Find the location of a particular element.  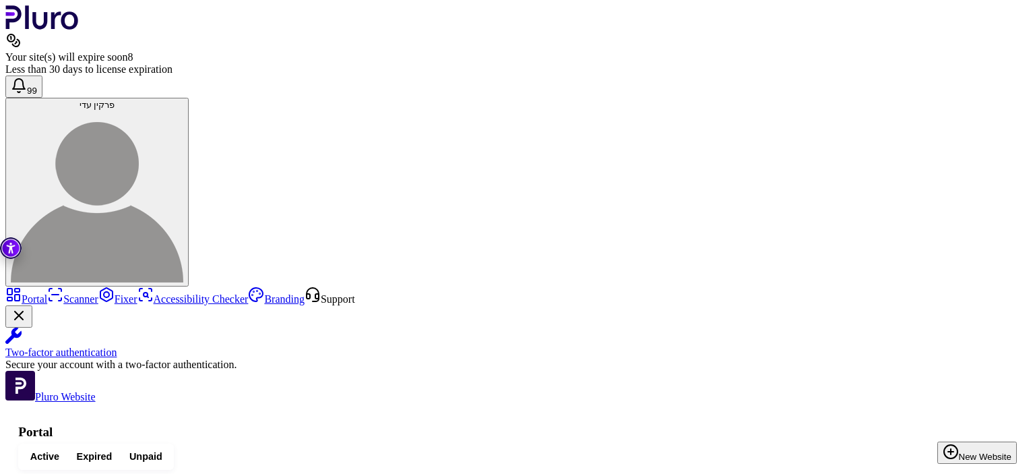

button: Unpaid is located at coordinates (146, 456).